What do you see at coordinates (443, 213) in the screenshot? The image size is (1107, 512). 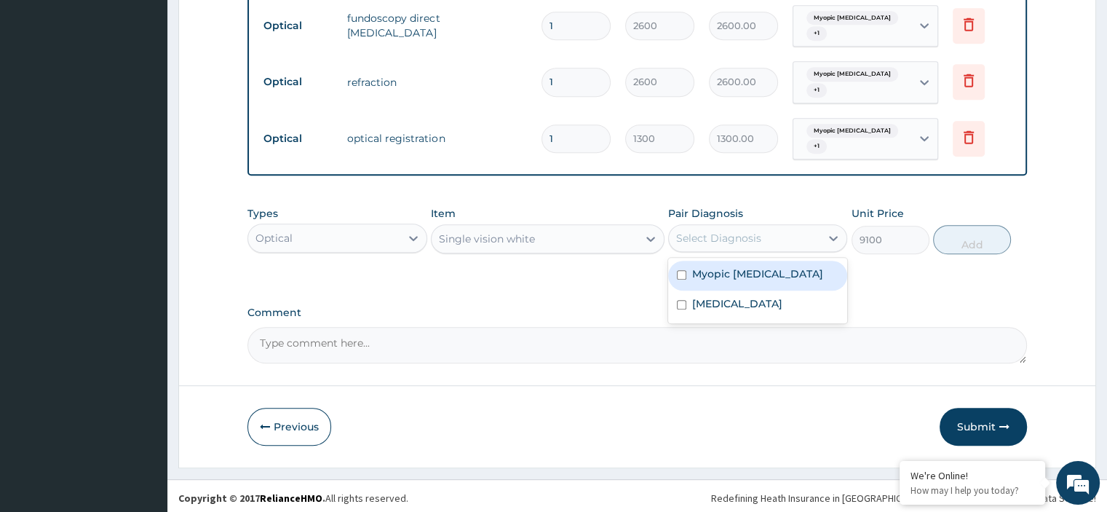 I see `label: Item` at bounding box center [443, 213].